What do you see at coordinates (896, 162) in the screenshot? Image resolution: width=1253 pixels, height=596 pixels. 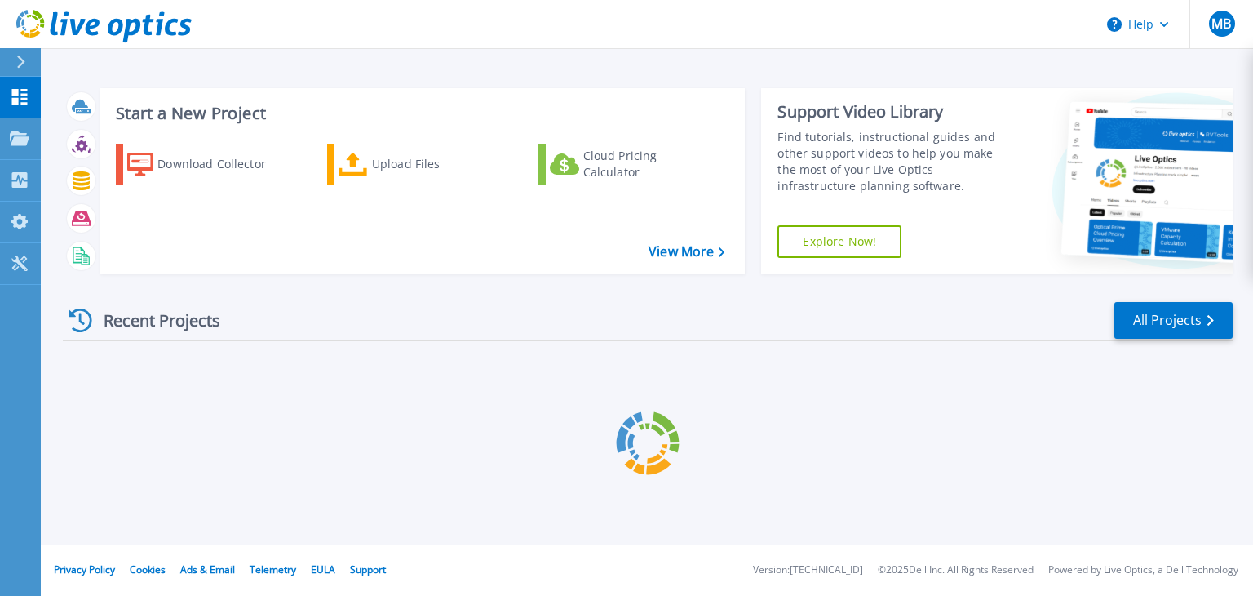 I see `div: Find tutorials, instructional guides and other support videos to help you make the most of your L...` at bounding box center [896, 162].